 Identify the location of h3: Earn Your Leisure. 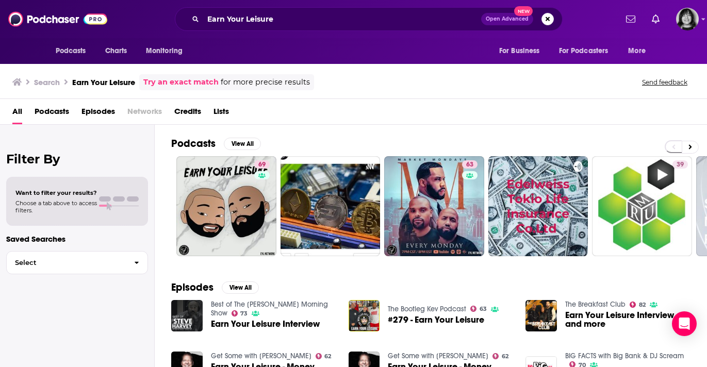
(104, 82).